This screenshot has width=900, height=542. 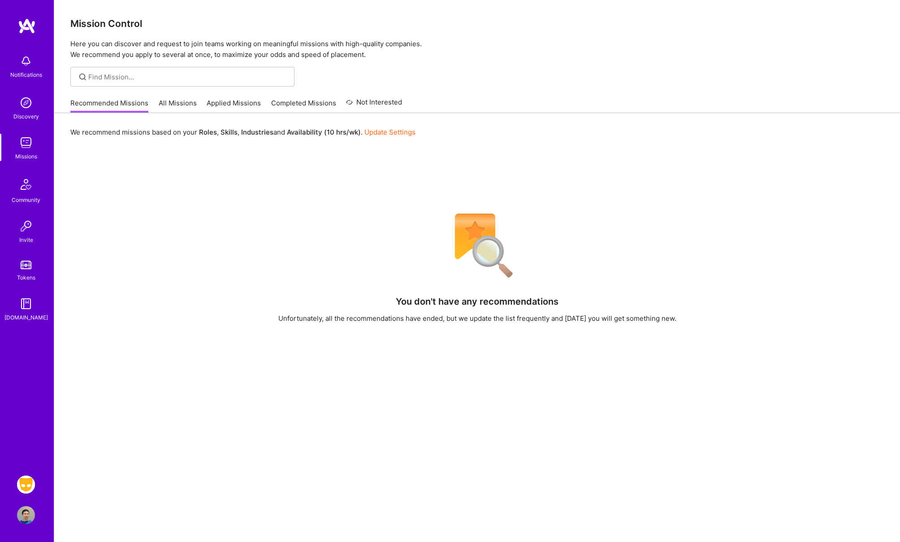 What do you see at coordinates (477, 246) in the screenshot?
I see `img: No Results` at bounding box center [477, 246].